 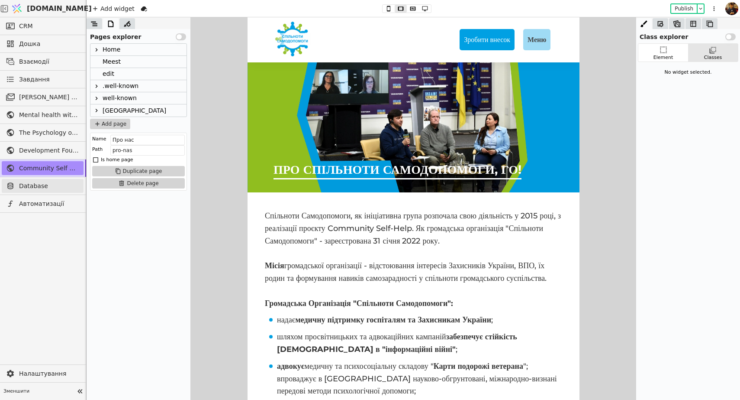 What do you see at coordinates (26, 26) in the screenshot?
I see `span: CRM` at bounding box center [26, 26].